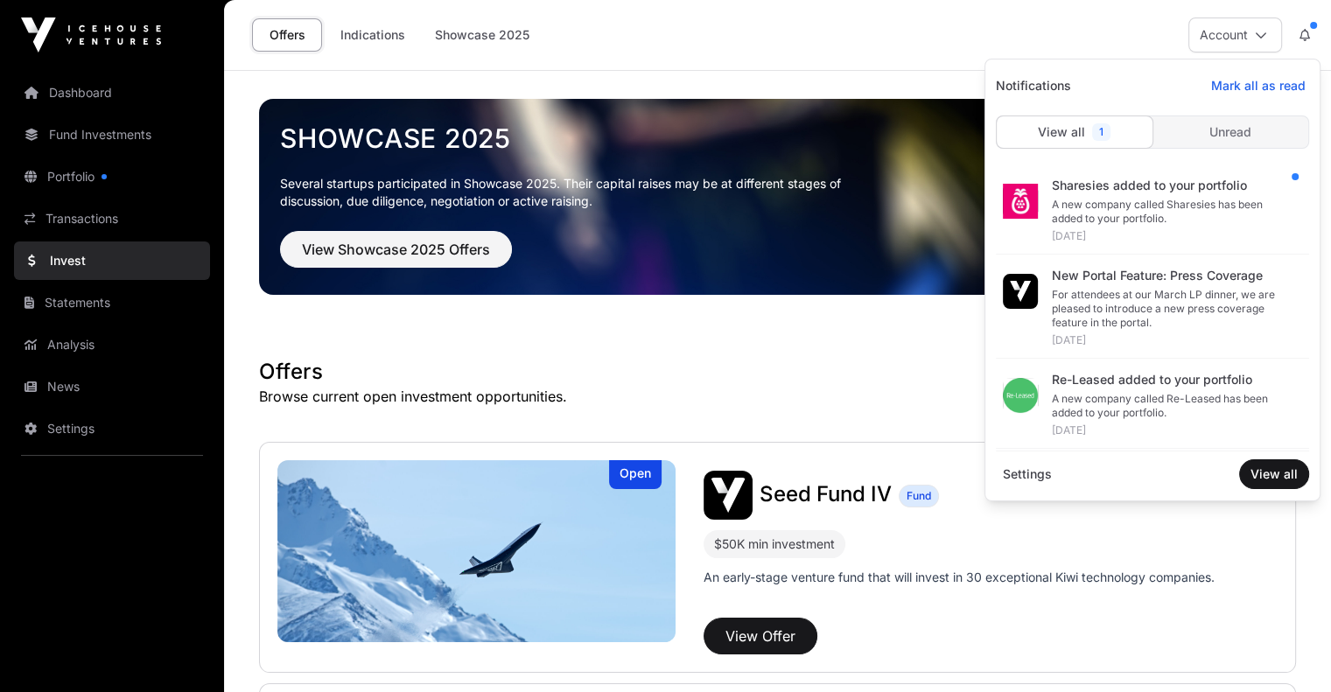 The width and height of the screenshot is (1331, 692). Describe the element at coordinates (91, 35) in the screenshot. I see `img: Icehouse Ventures Logo` at that location.